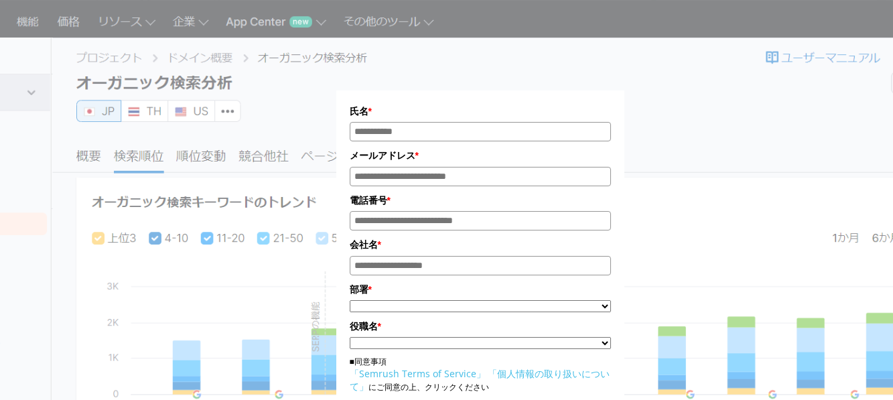 Image resolution: width=893 pixels, height=400 pixels. Describe the element at coordinates (480, 111) in the screenshot. I see `label: 氏名` at that location.